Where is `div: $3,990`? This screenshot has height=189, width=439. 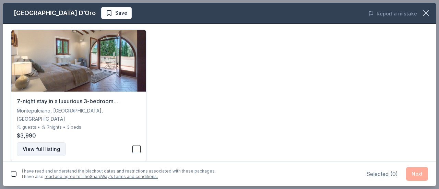 div: $3,990 is located at coordinates (79, 136).